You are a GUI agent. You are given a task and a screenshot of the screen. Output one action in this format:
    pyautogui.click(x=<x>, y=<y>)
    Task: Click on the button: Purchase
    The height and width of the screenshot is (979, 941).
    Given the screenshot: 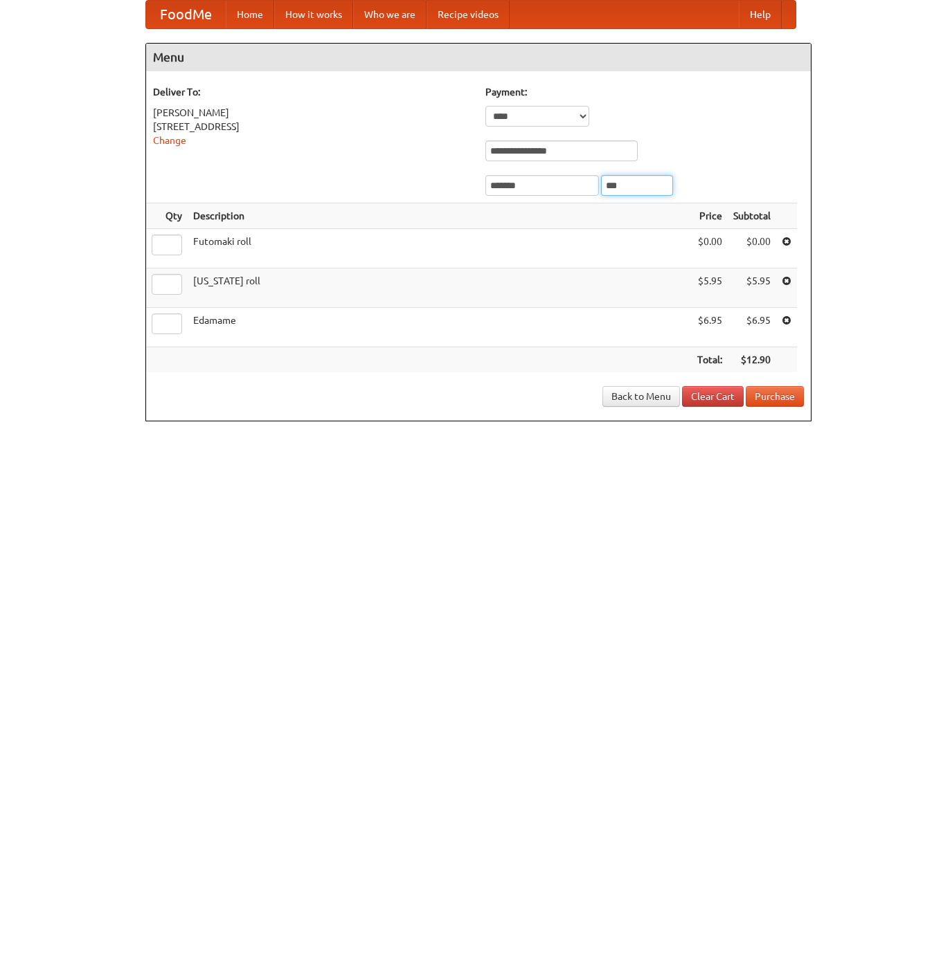 What is the action you would take?
    pyautogui.click(x=775, y=397)
    